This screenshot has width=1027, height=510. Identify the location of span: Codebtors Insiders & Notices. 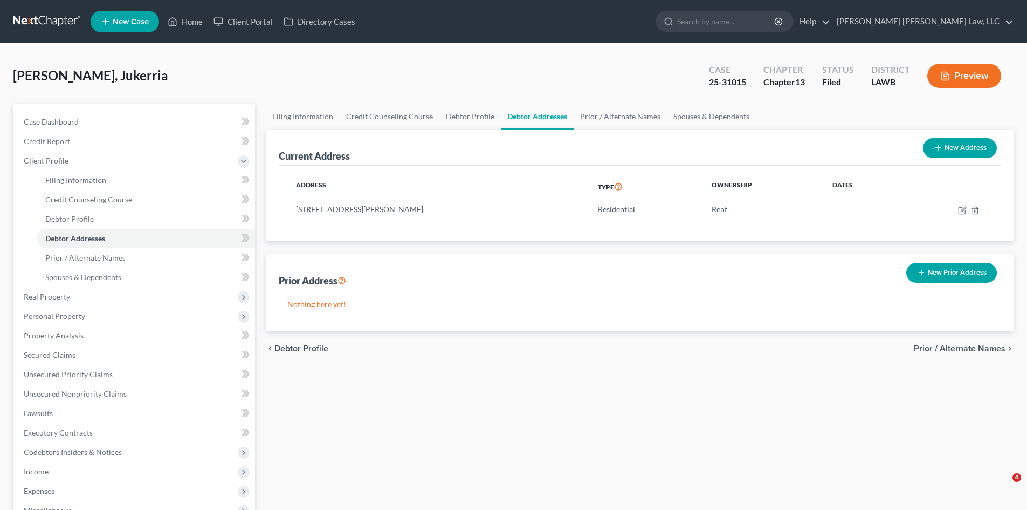
(73, 451).